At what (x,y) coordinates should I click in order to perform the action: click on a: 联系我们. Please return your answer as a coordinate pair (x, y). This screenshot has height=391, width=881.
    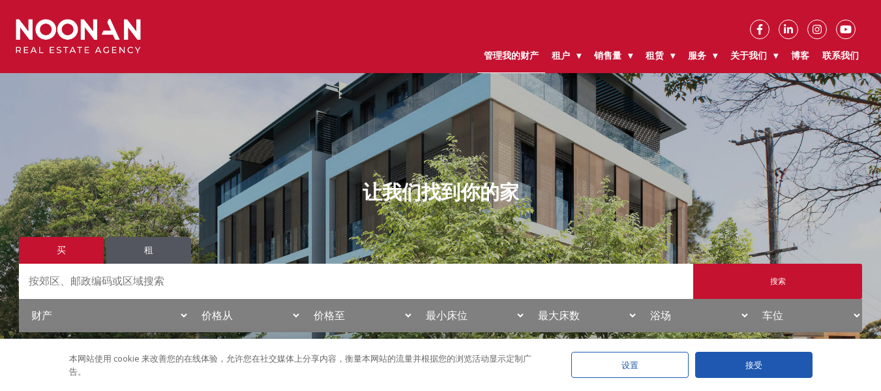
    Looking at the image, I should click on (841, 55).